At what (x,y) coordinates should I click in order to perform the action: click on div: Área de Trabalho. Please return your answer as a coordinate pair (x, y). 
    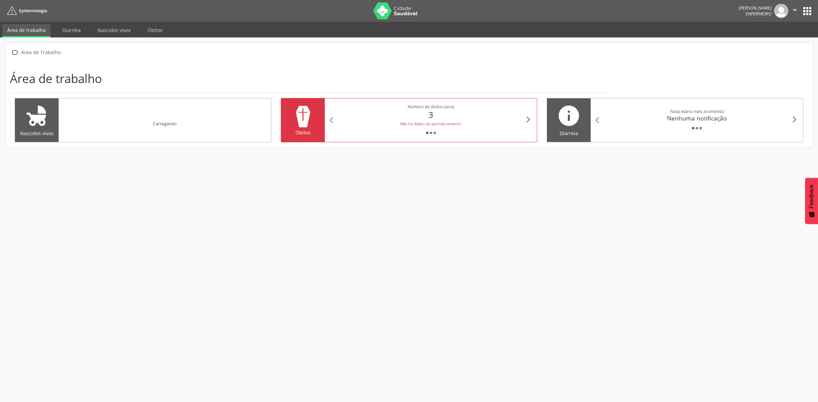
    Looking at the image, I should click on (41, 52).